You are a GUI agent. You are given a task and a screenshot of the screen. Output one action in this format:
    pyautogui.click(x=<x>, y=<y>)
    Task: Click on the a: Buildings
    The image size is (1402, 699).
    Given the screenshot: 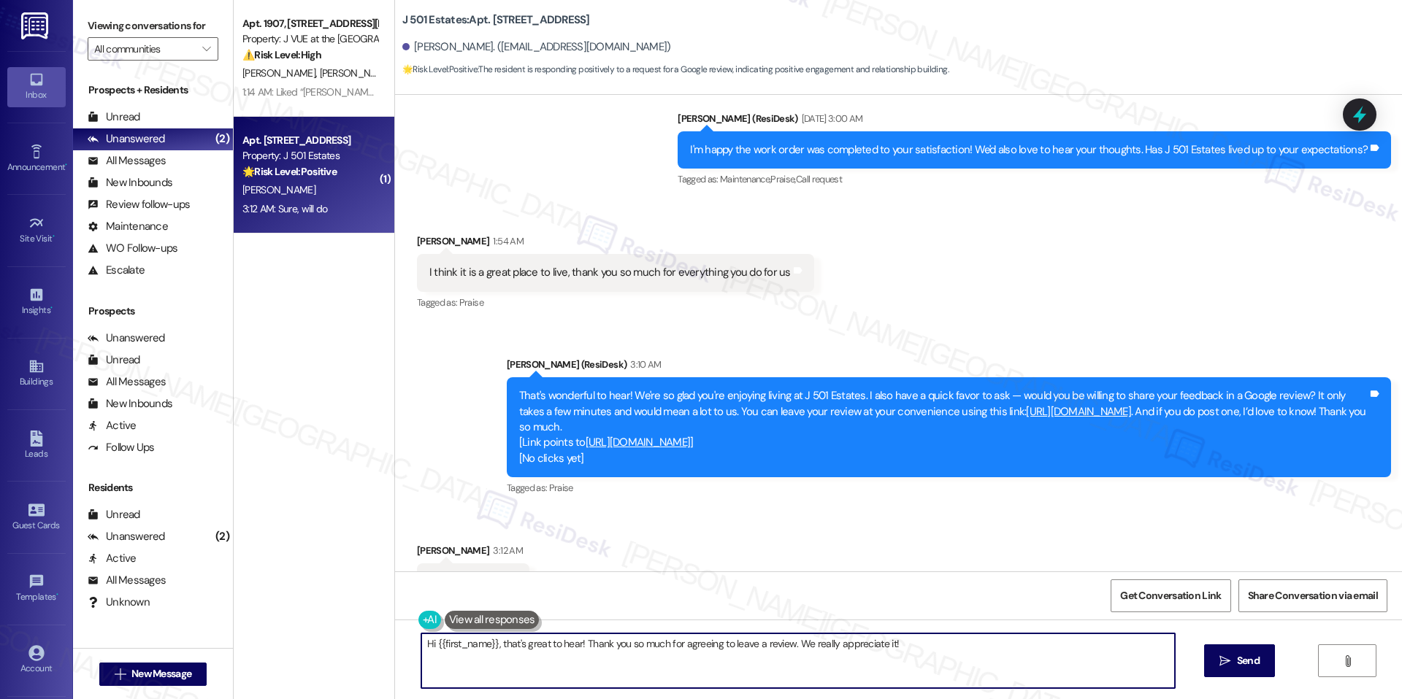 What is the action you would take?
    pyautogui.click(x=36, y=374)
    